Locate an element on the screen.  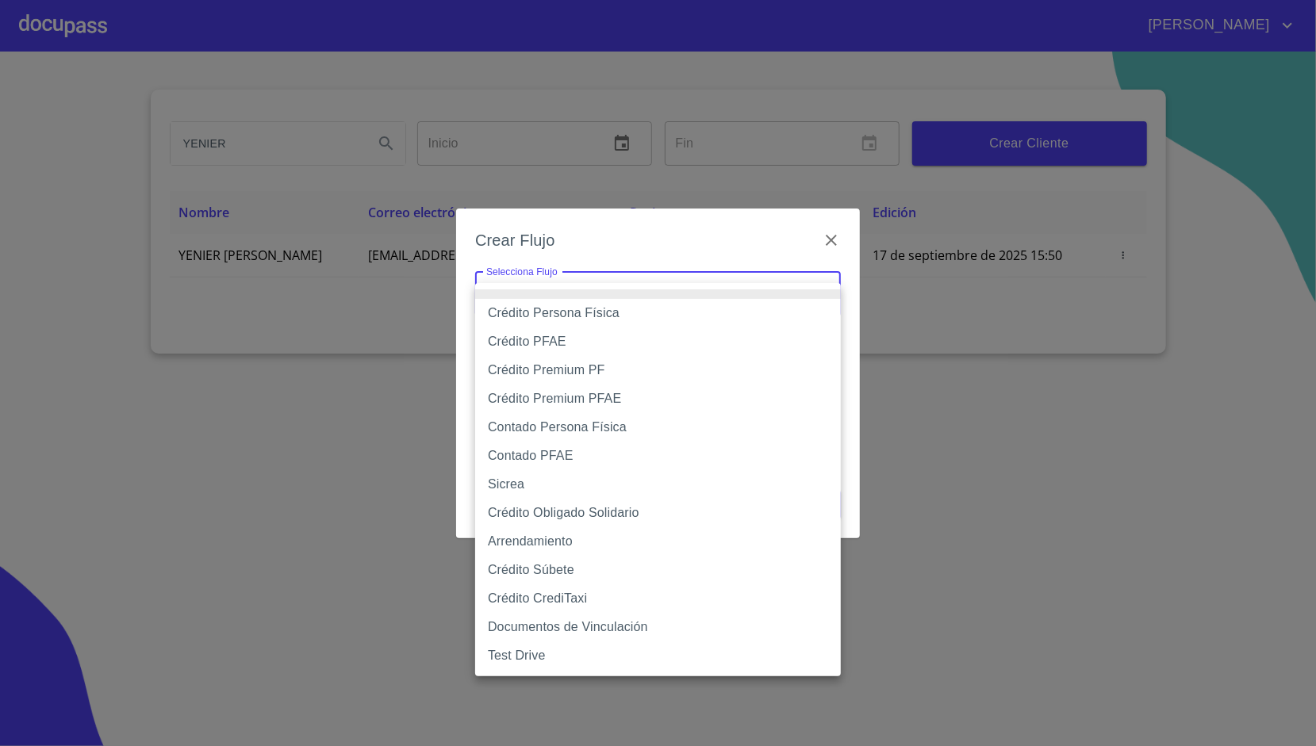
li: Contado Persona Física is located at coordinates (657, 427).